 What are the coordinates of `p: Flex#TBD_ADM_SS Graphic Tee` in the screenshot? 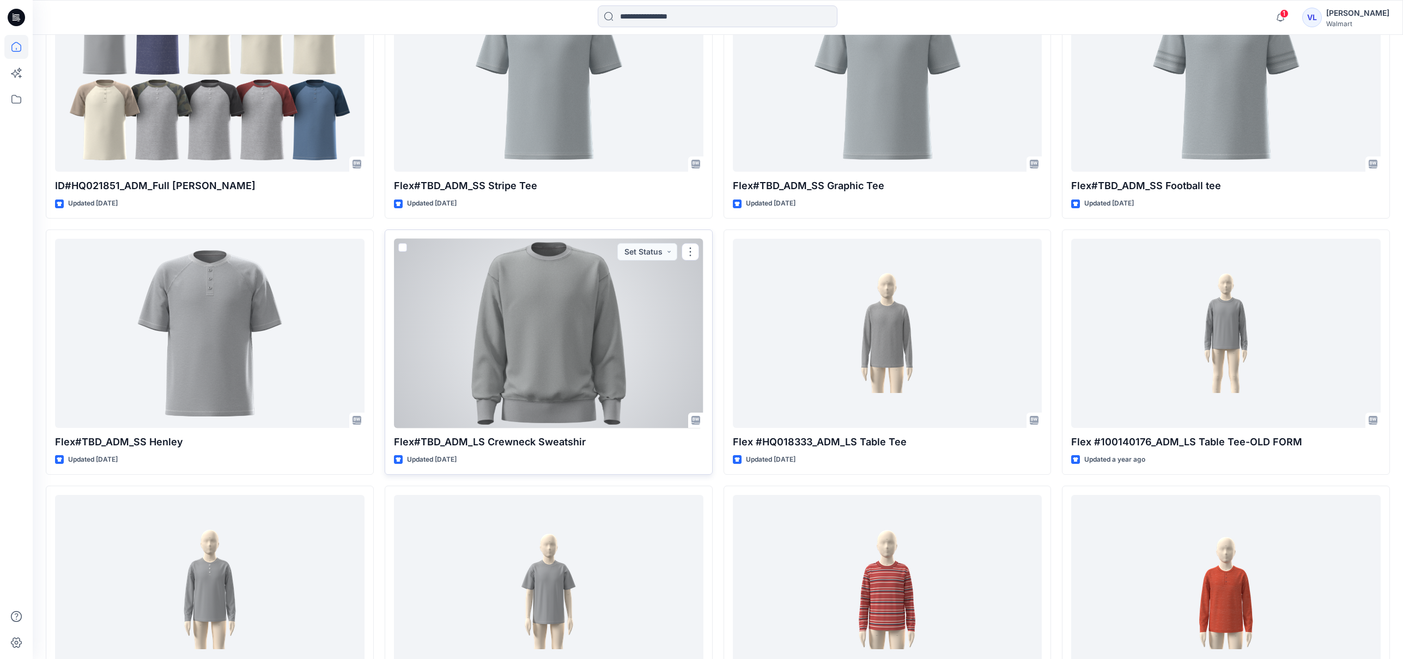 It's located at (888, 186).